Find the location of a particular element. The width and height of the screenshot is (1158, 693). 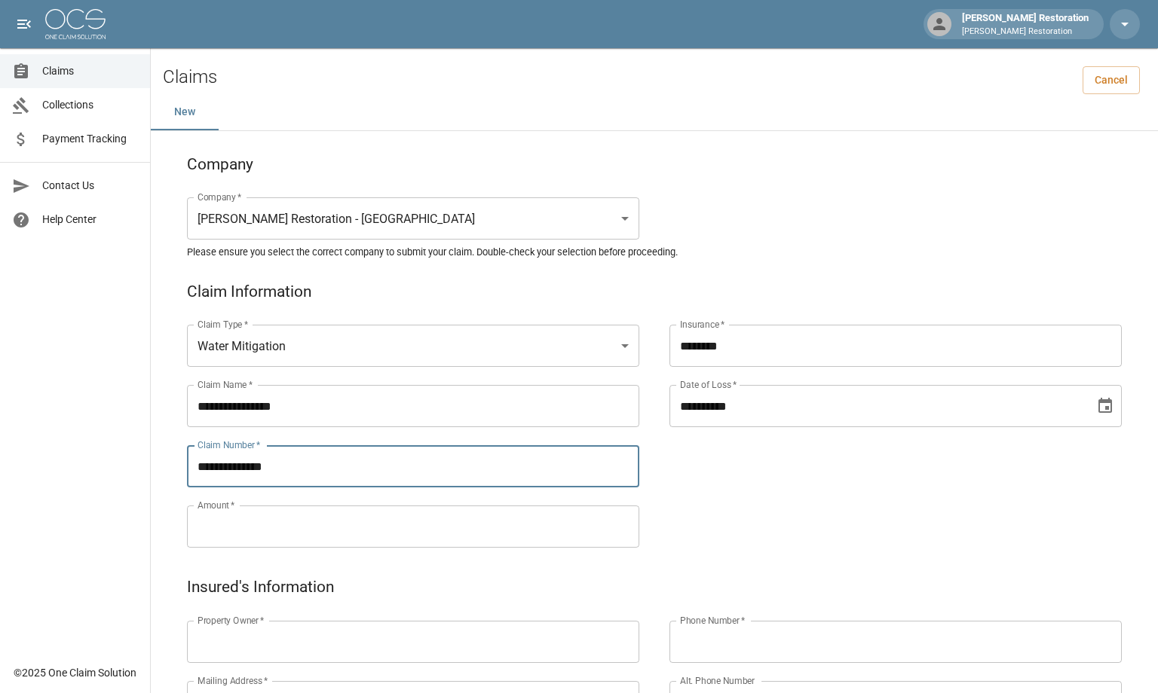

label: Alt. Phone Number is located at coordinates (717, 681).